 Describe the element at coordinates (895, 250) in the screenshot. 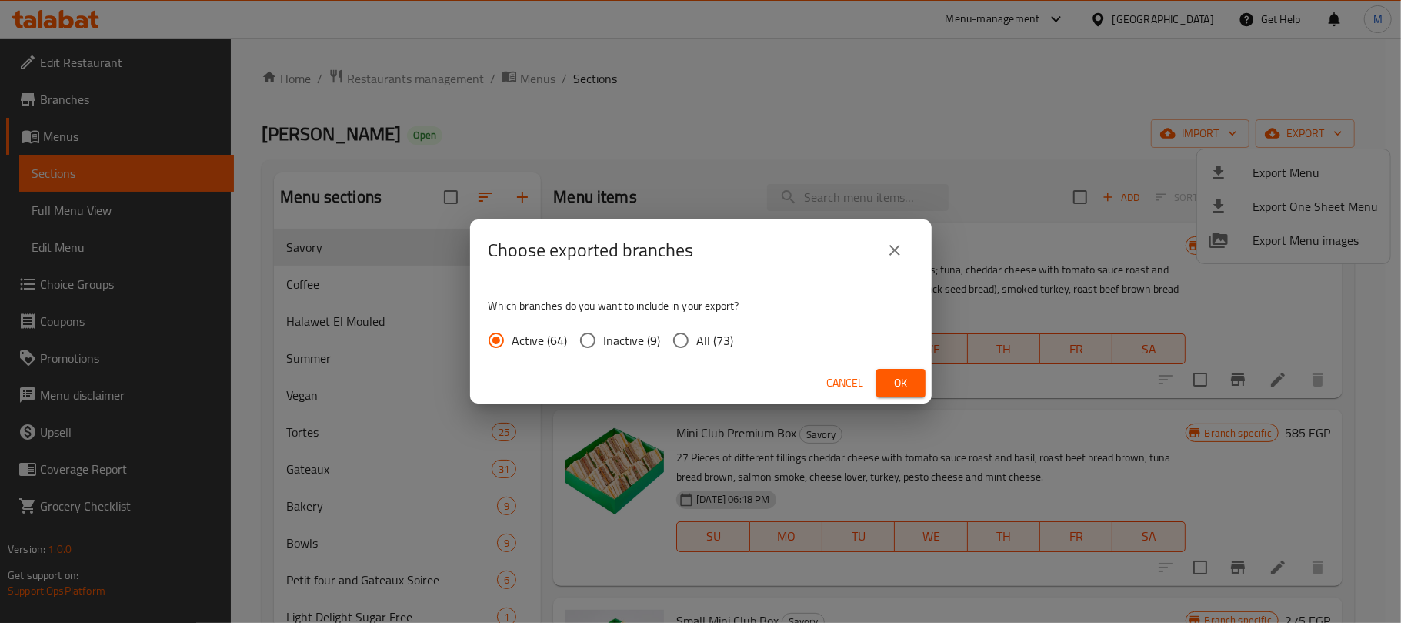

I see `button: close` at that location.